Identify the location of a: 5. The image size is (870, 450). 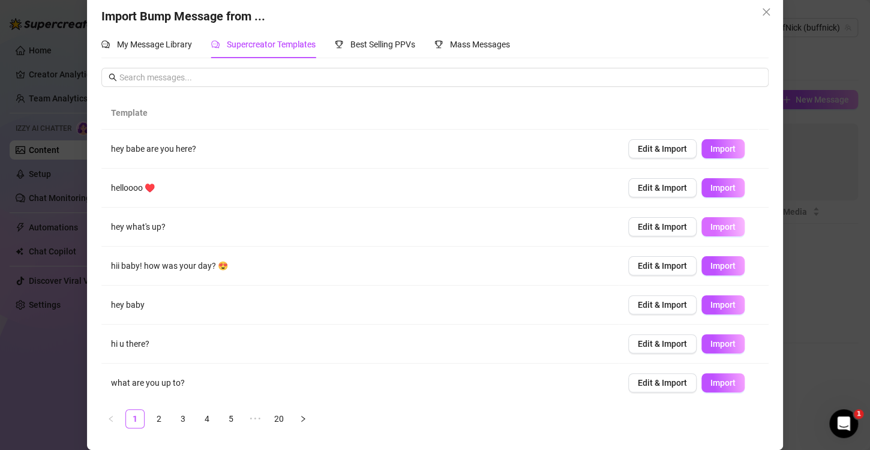
(231, 419).